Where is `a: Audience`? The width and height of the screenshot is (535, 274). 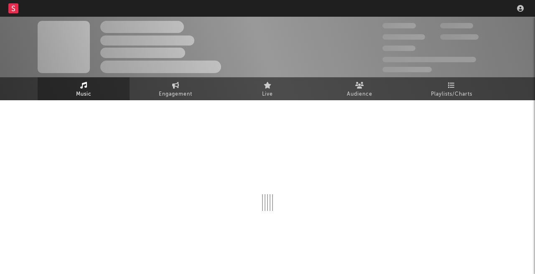 a: Audience is located at coordinates (359, 89).